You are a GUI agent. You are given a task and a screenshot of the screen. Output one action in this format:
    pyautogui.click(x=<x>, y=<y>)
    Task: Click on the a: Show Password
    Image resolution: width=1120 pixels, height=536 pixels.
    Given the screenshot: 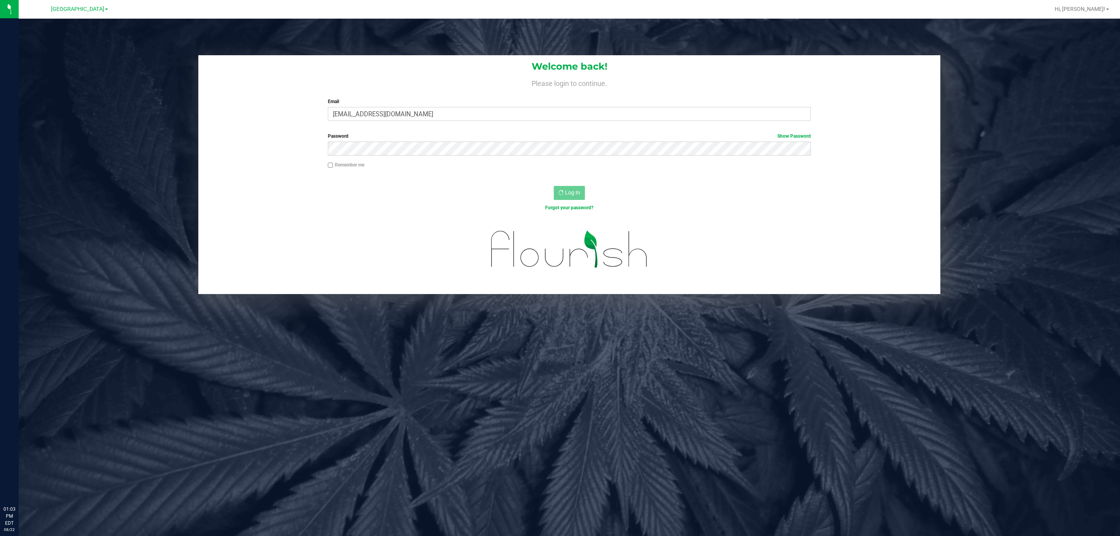 What is the action you would take?
    pyautogui.click(x=794, y=136)
    